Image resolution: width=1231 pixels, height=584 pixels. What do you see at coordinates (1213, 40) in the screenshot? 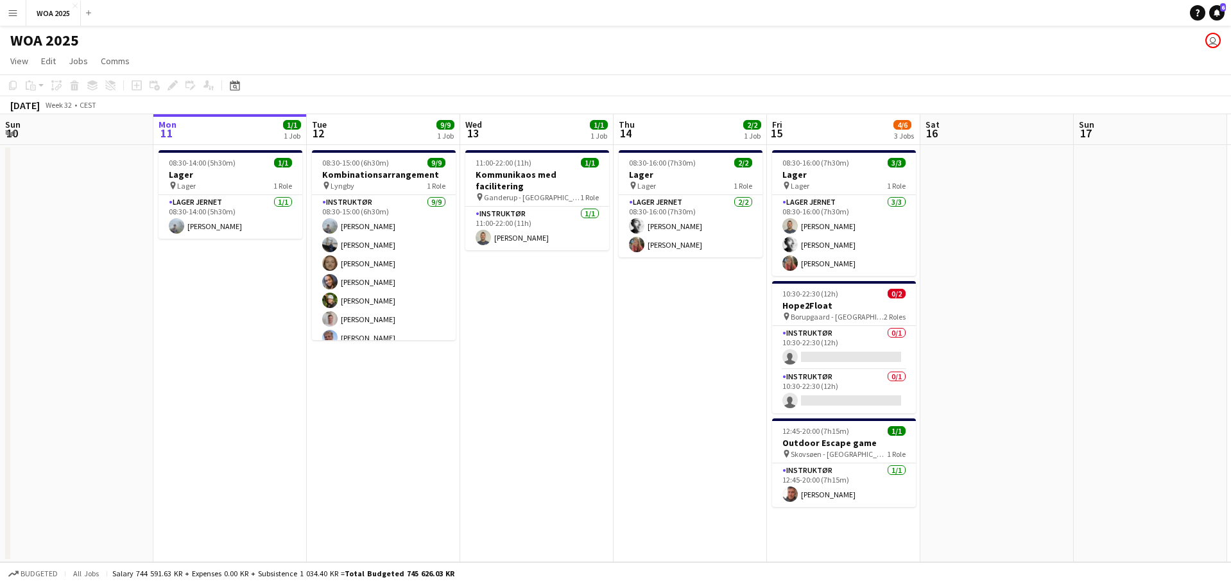
I see `app-user-avatar: Drift Drift` at bounding box center [1213, 40].